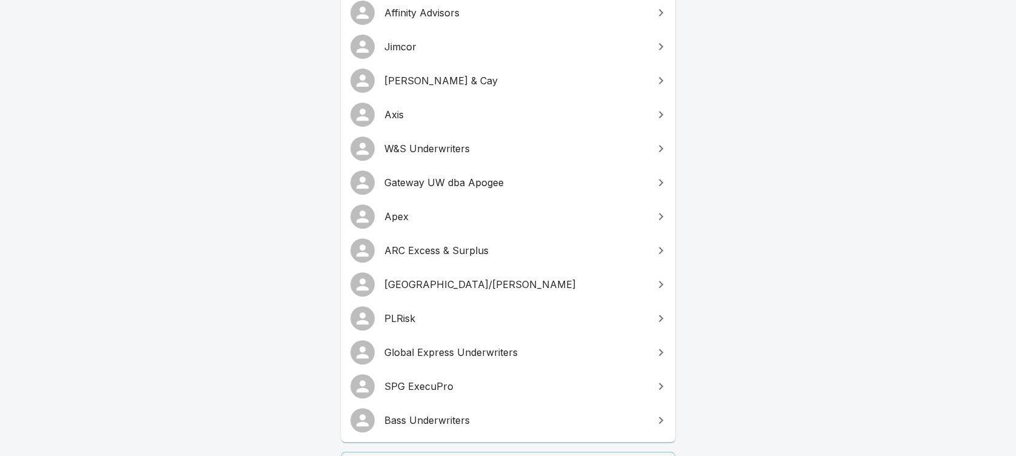  What do you see at coordinates (508, 115) in the screenshot?
I see `a: Axis` at bounding box center [508, 115].